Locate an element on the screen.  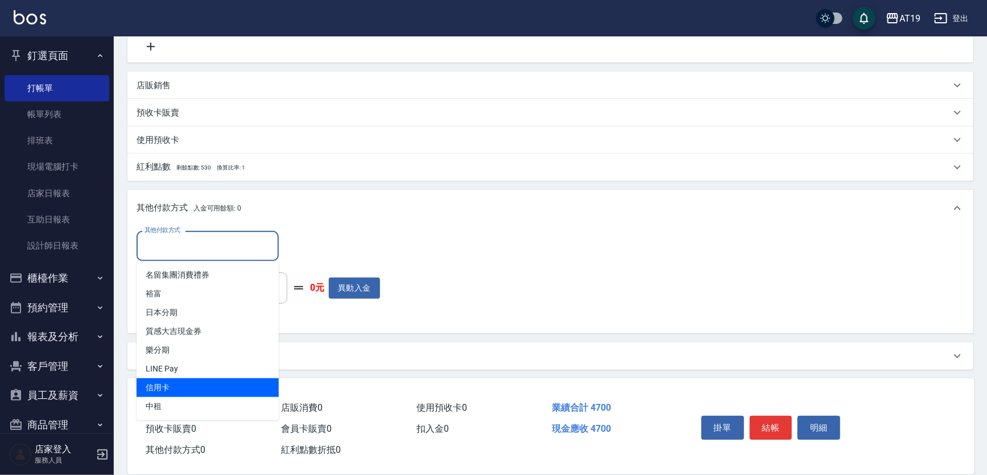
a: 帳單列表 is located at coordinates (57, 114).